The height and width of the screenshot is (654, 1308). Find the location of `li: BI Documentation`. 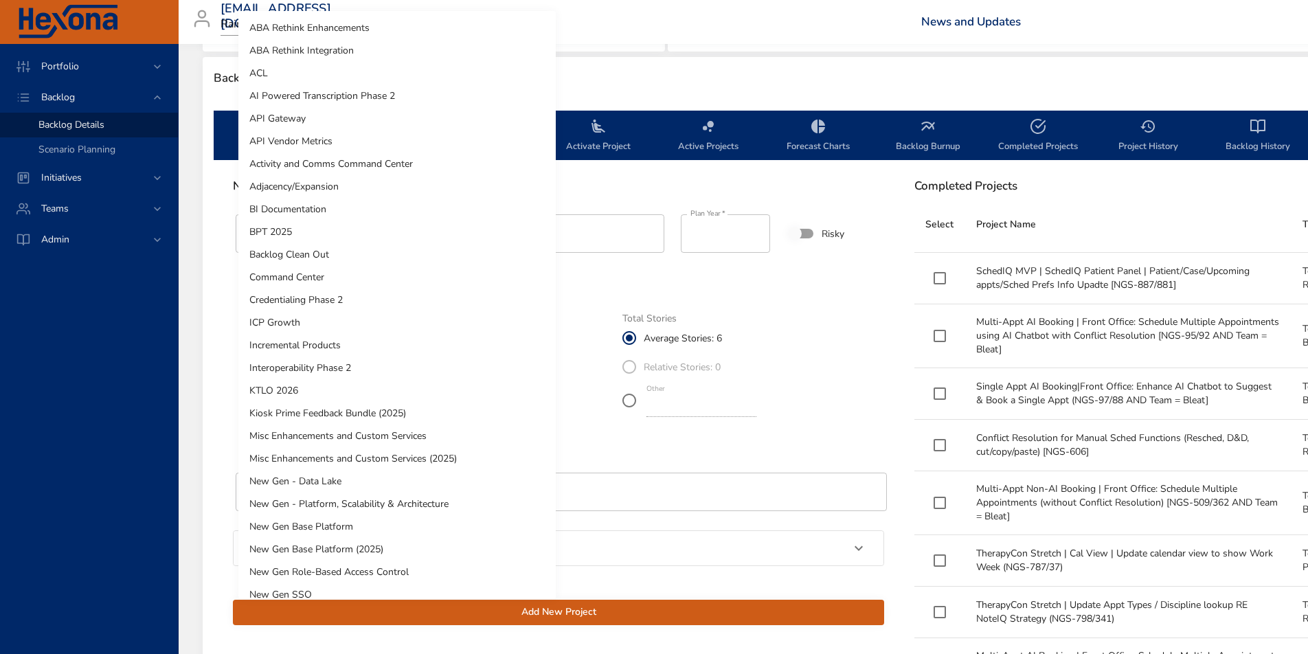

li: BI Documentation is located at coordinates (397, 209).